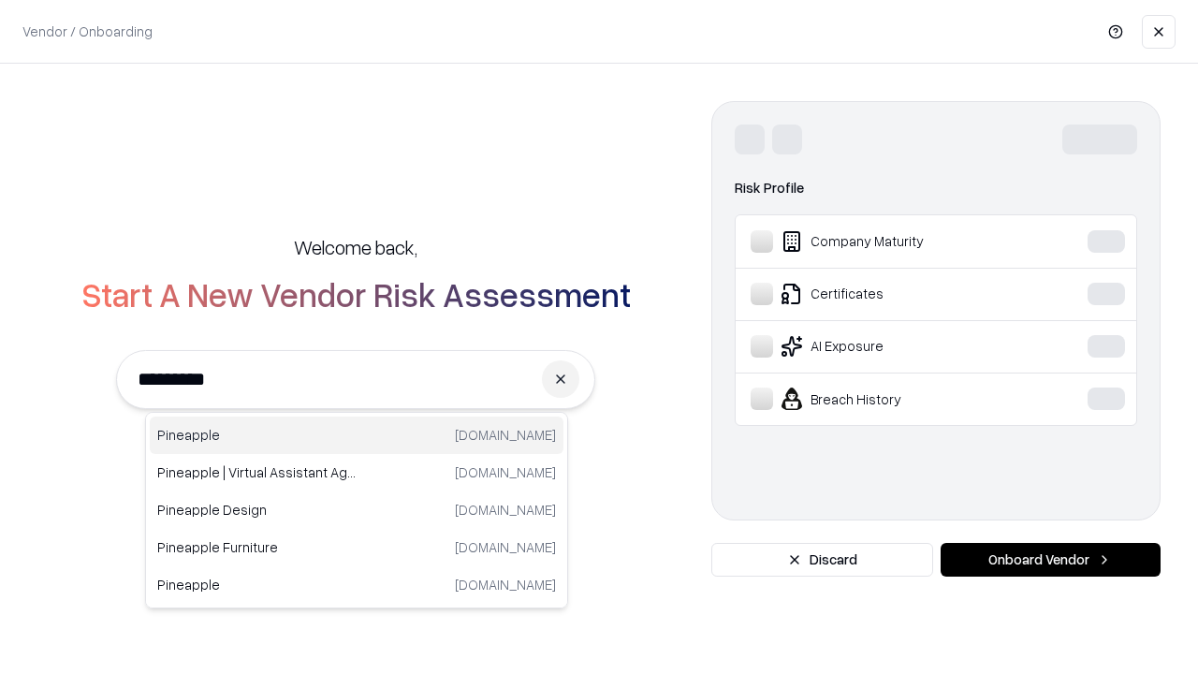 Image resolution: width=1198 pixels, height=674 pixels. Describe the element at coordinates (87, 31) in the screenshot. I see `p: Vendor / Onboarding` at that location.